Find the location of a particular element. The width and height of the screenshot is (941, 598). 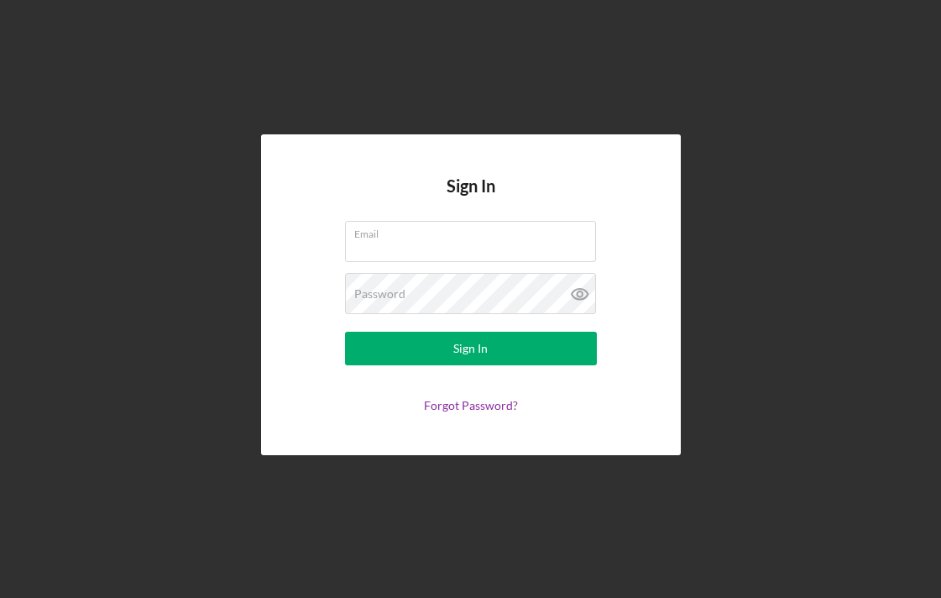

h4: Sign In is located at coordinates (471, 198).